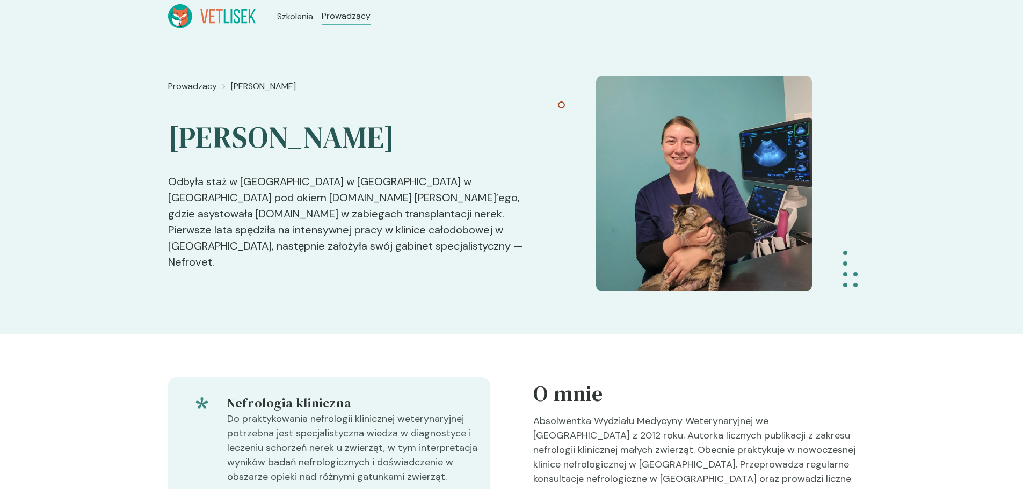 Image resolution: width=1023 pixels, height=489 pixels. I want to click on span: Prowadzacy, so click(192, 86).